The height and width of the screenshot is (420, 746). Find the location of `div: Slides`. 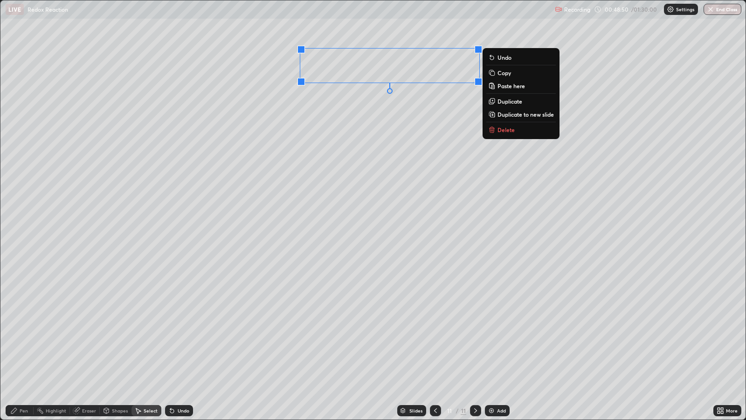

div: Slides is located at coordinates (416, 410).